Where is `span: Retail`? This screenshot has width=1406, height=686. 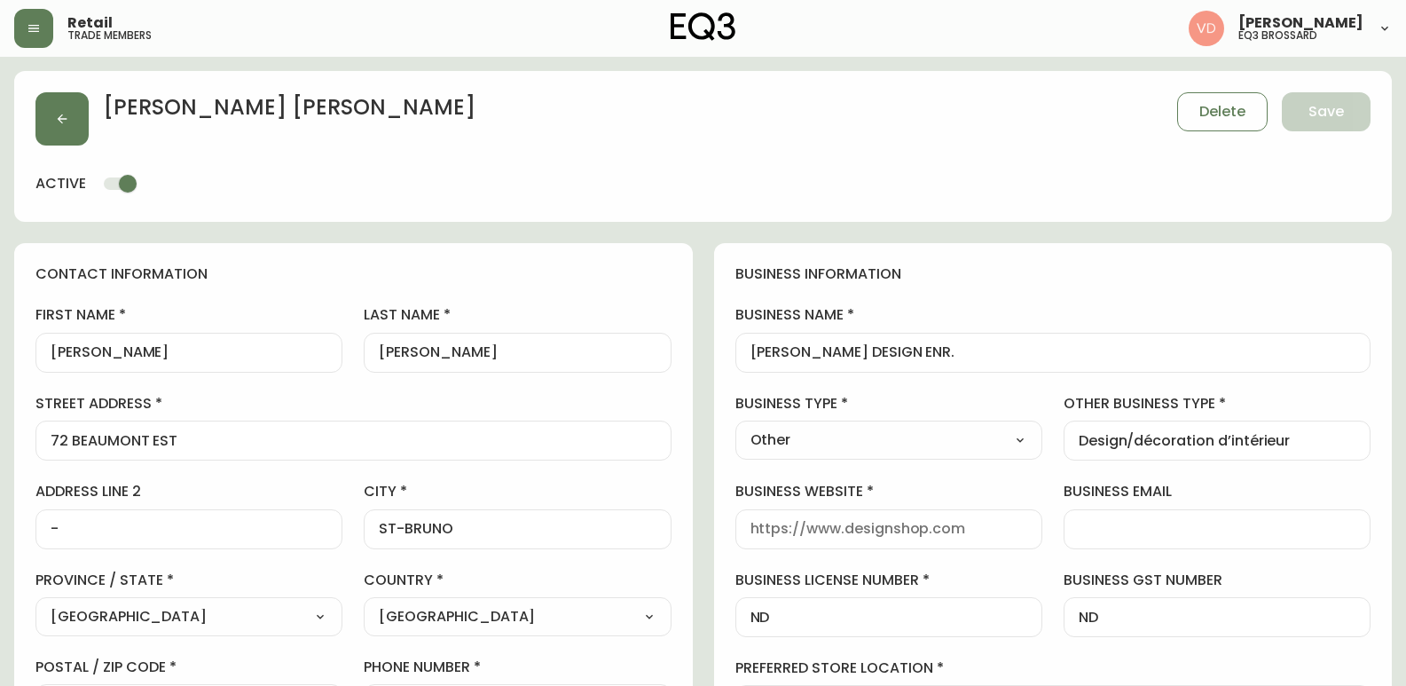 span: Retail is located at coordinates (90, 23).